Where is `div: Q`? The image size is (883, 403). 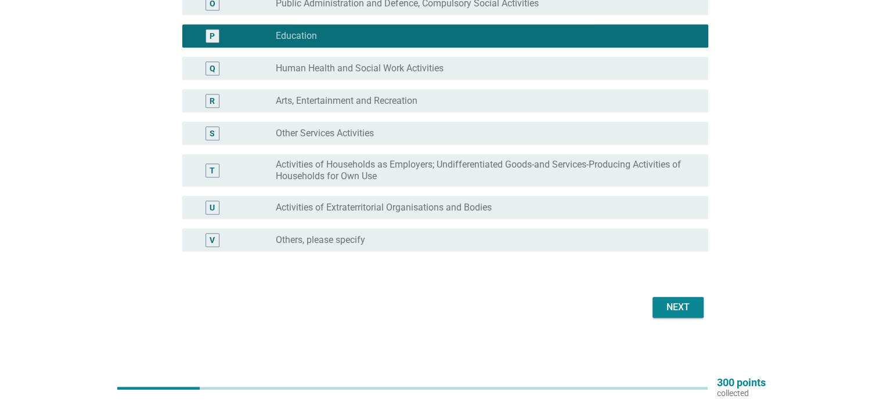 div: Q is located at coordinates (212, 68).